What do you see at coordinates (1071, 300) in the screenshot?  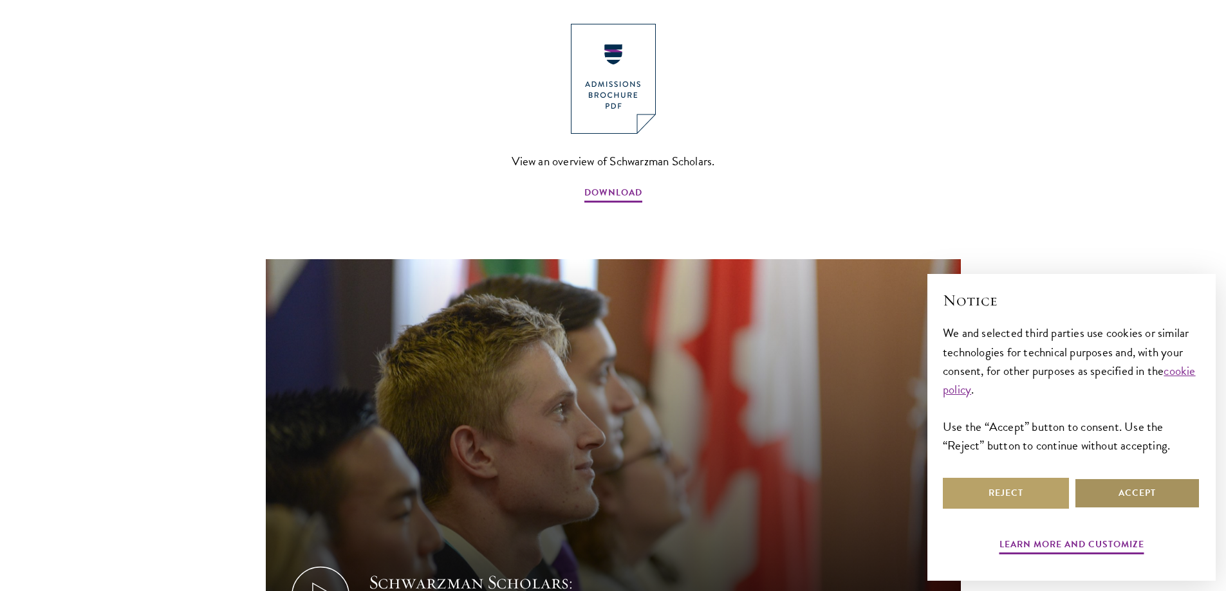 I see `h2: Notice` at bounding box center [1071, 300].